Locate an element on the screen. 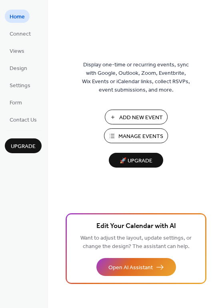 This screenshot has height=308, width=224. button: Upgrade is located at coordinates (23, 146).